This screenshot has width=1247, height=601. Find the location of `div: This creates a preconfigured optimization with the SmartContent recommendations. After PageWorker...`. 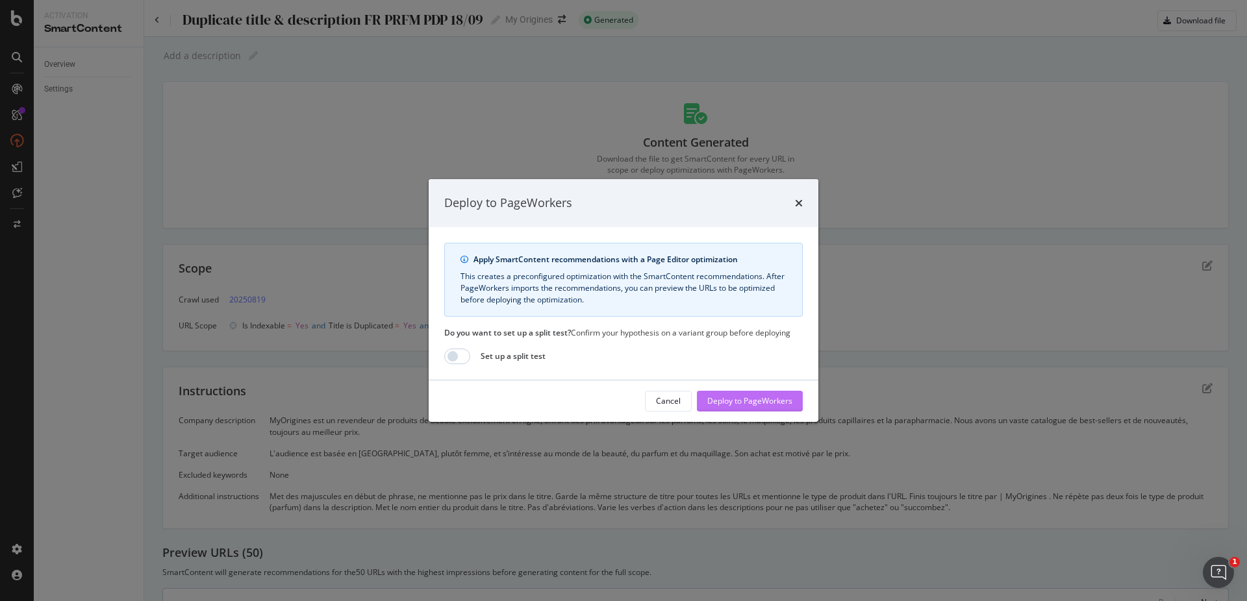

div: This creates a preconfigured optimization with the SmartContent recommendations. After PageWorker... is located at coordinates (624, 288).